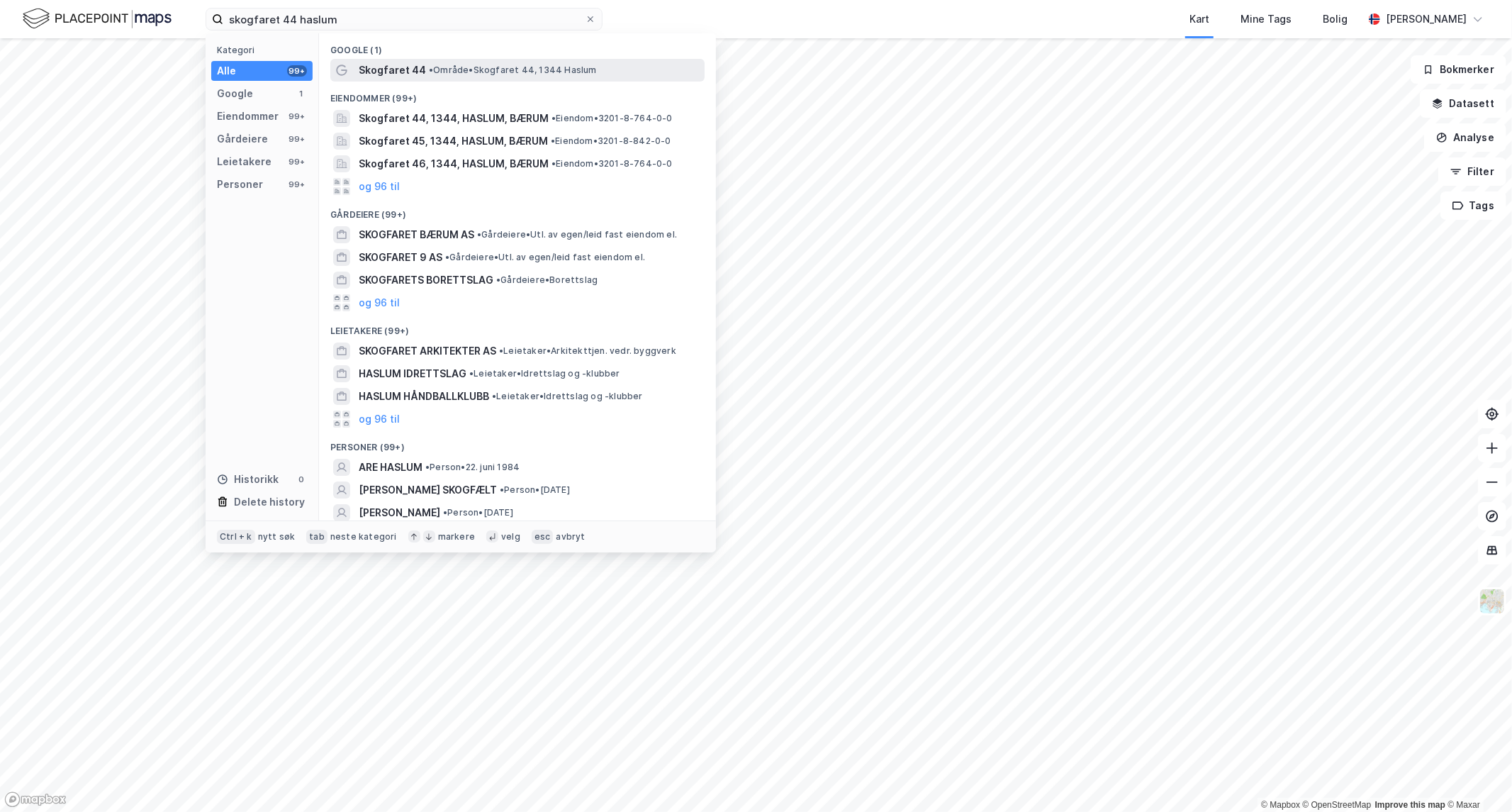 This screenshot has width=1512, height=812. Describe the element at coordinates (453, 141) in the screenshot. I see `span: Skogfaret 45, 1344, HASLUM, BÆRUM` at that location.